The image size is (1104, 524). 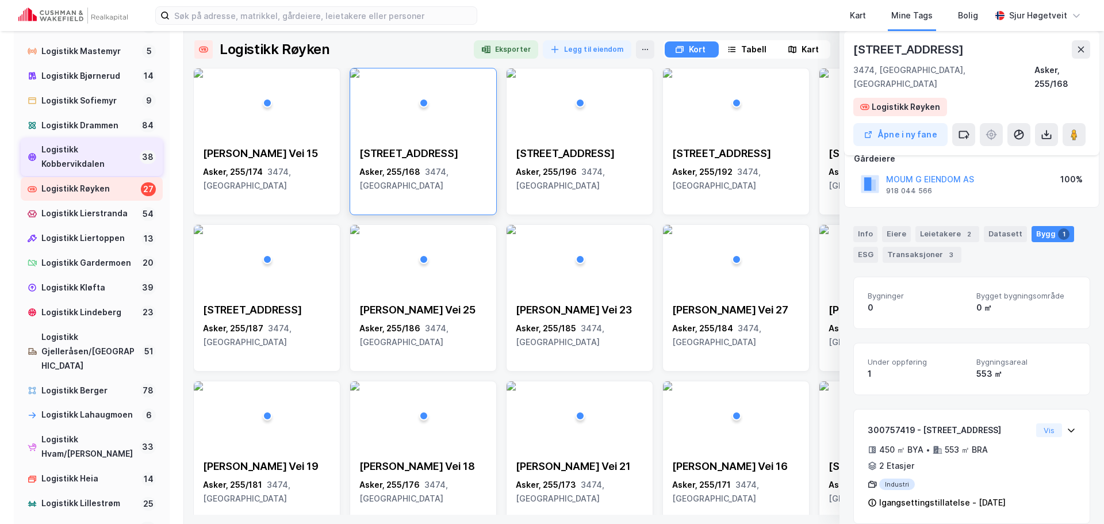 What do you see at coordinates (580, 179) in the screenshot?
I see `div: Asker, 255/196` at bounding box center [580, 179].